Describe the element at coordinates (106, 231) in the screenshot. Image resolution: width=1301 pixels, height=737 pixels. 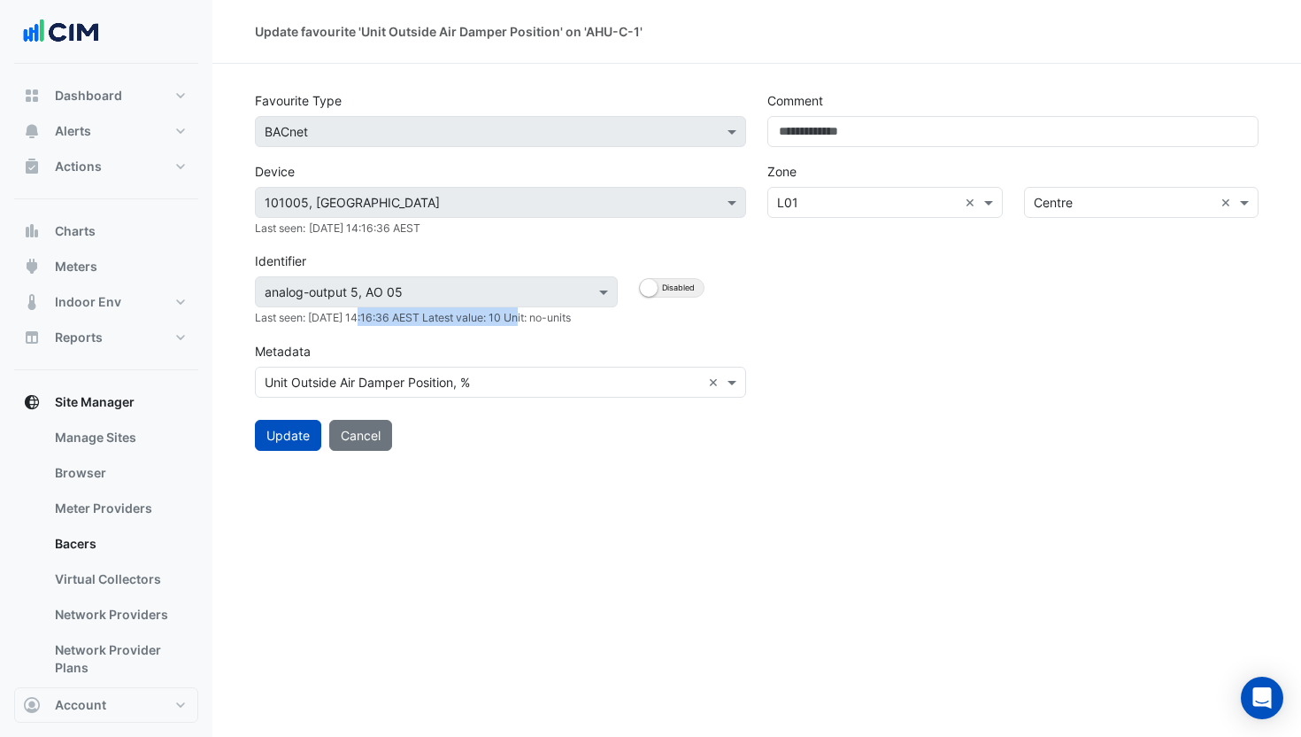
I see `button: Charts` at that location.